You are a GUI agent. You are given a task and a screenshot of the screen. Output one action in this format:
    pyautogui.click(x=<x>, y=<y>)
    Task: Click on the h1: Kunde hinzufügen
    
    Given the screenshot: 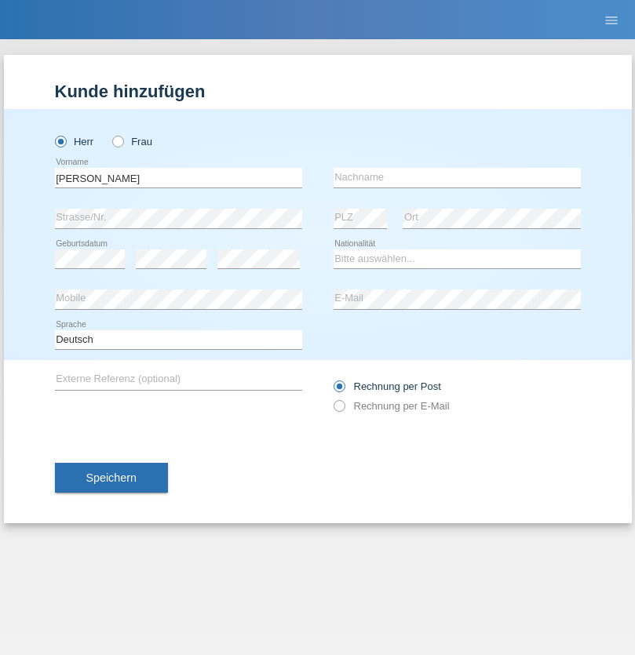 What is the action you would take?
    pyautogui.click(x=318, y=91)
    